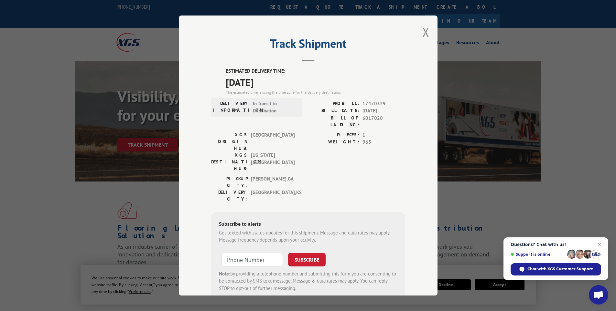 The width and height of the screenshot is (616, 311). I want to click on input: Phone Number, so click(252, 260).